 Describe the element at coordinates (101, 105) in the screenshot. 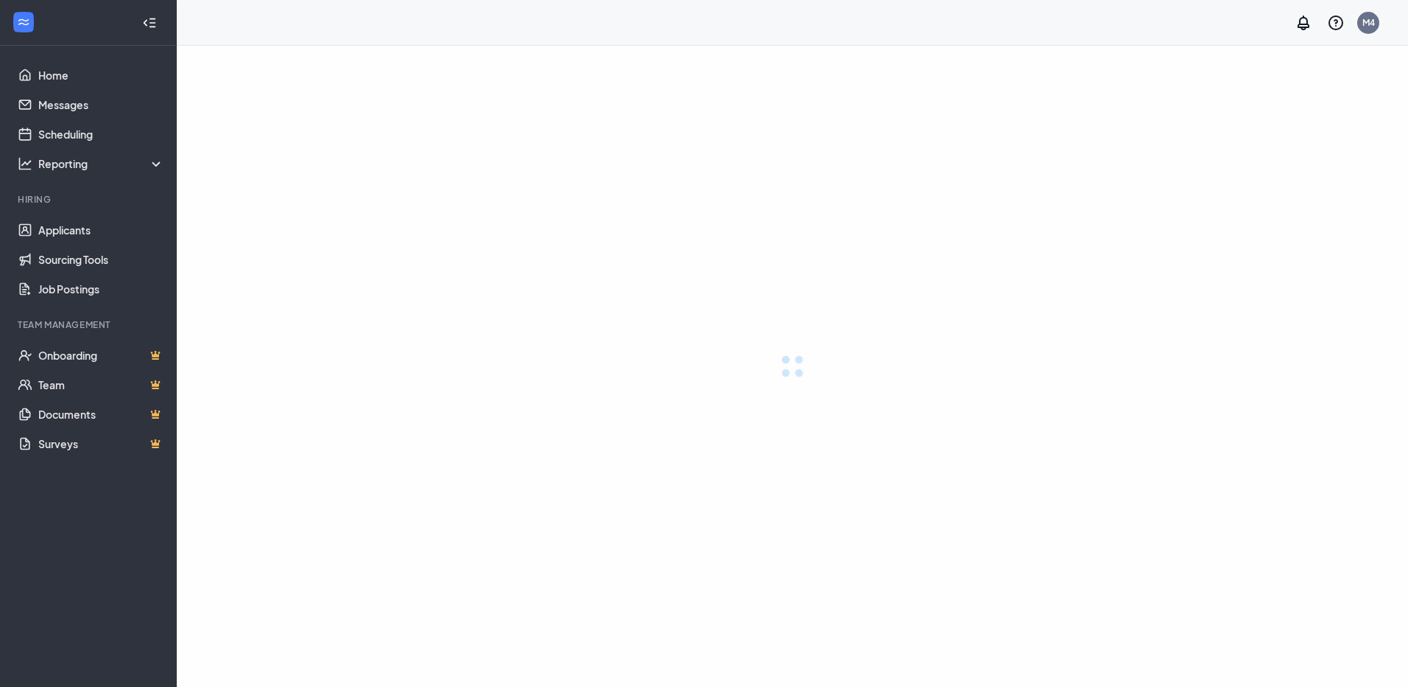

I see `a: Messages` at that location.